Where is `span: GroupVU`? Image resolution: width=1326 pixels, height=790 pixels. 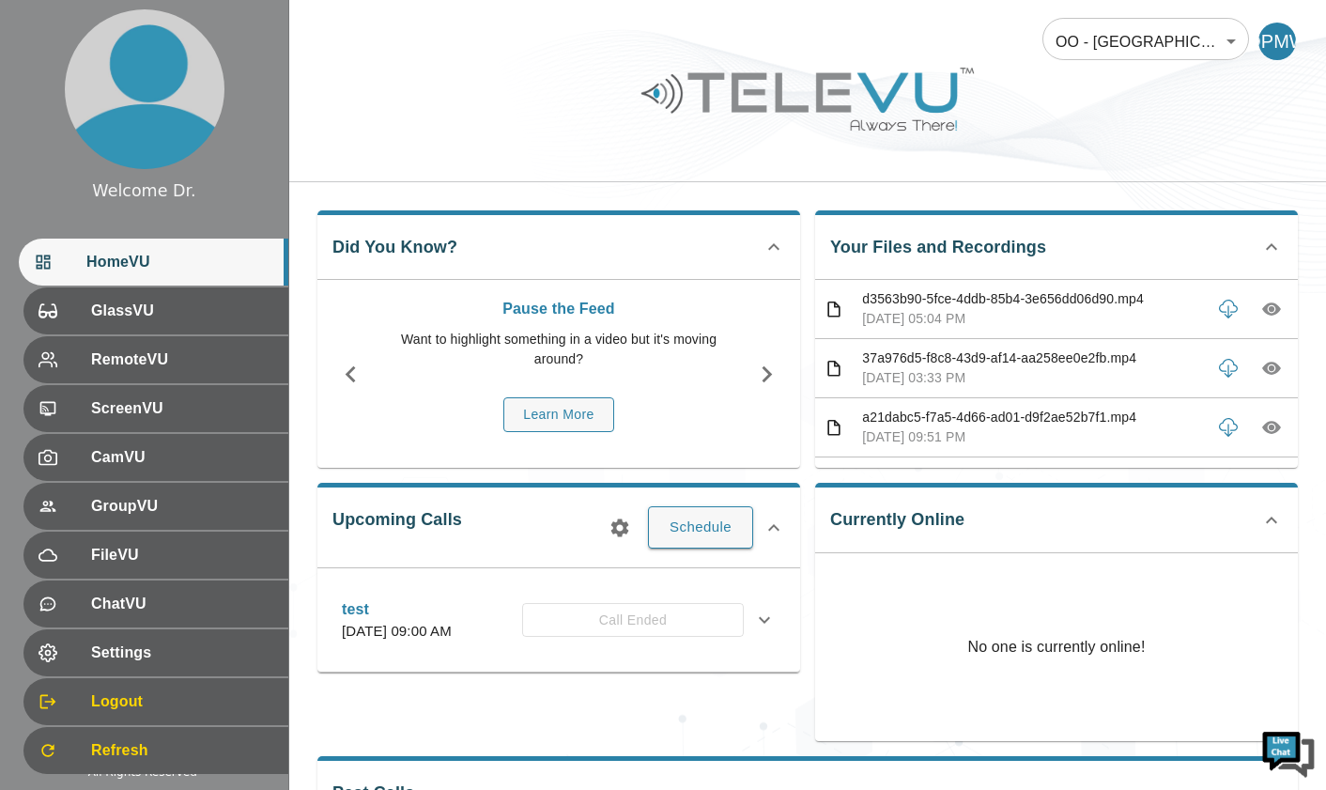 span: GroupVU is located at coordinates (182, 506).